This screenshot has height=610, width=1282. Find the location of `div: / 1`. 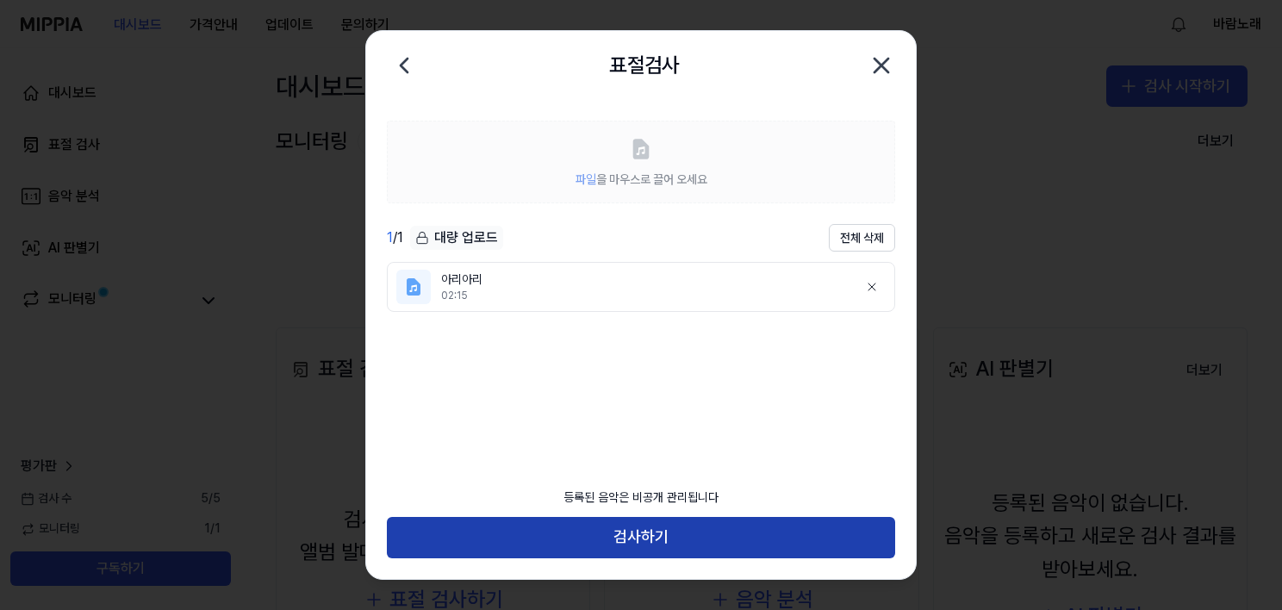

div: / 1 is located at coordinates (395, 238).